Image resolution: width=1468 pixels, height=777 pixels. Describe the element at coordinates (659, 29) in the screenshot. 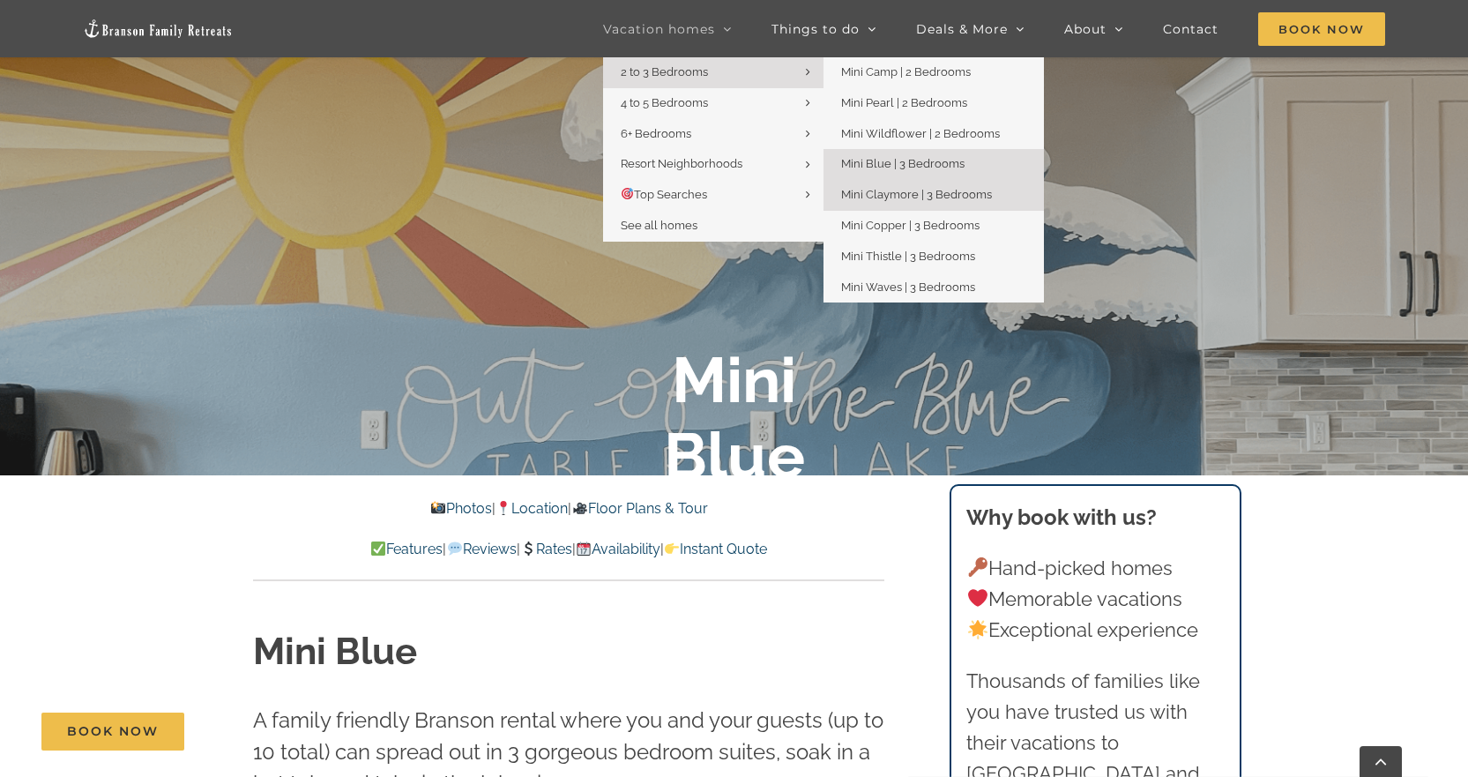

I see `span: Vacation homes` at that location.